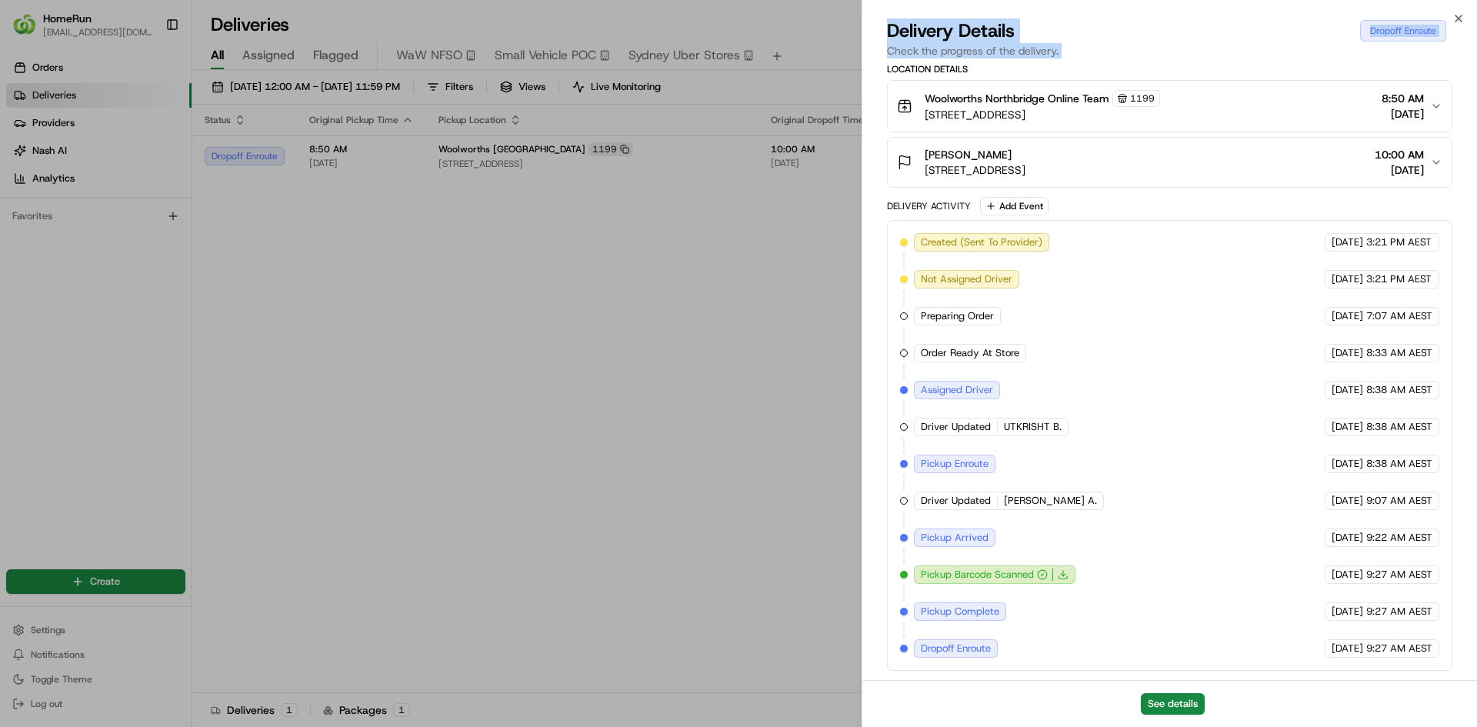 This screenshot has height=727, width=1477. Describe the element at coordinates (1399, 538) in the screenshot. I see `span: 9:22 AM AEST` at that location.